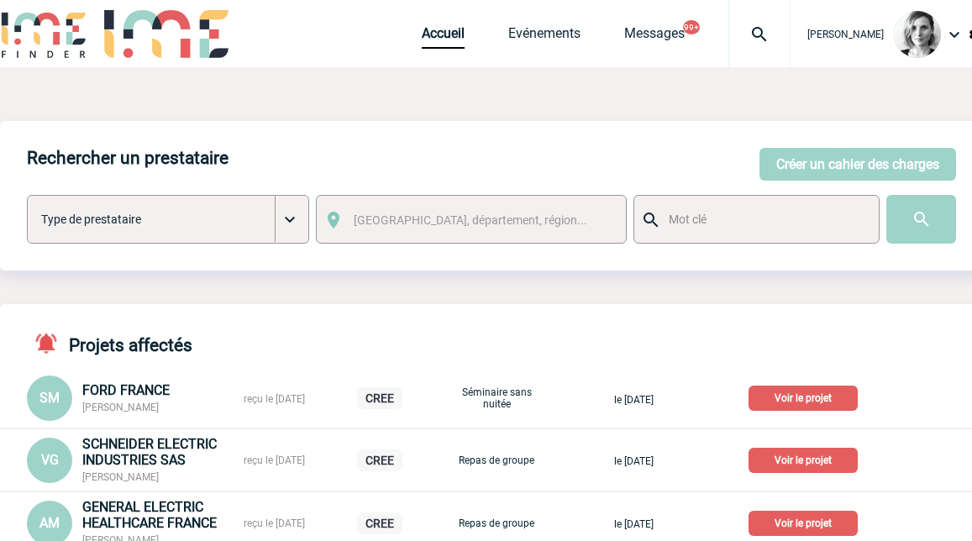 The image size is (972, 541). Describe the element at coordinates (109, 343) in the screenshot. I see `h4: Projets affectés` at that location.